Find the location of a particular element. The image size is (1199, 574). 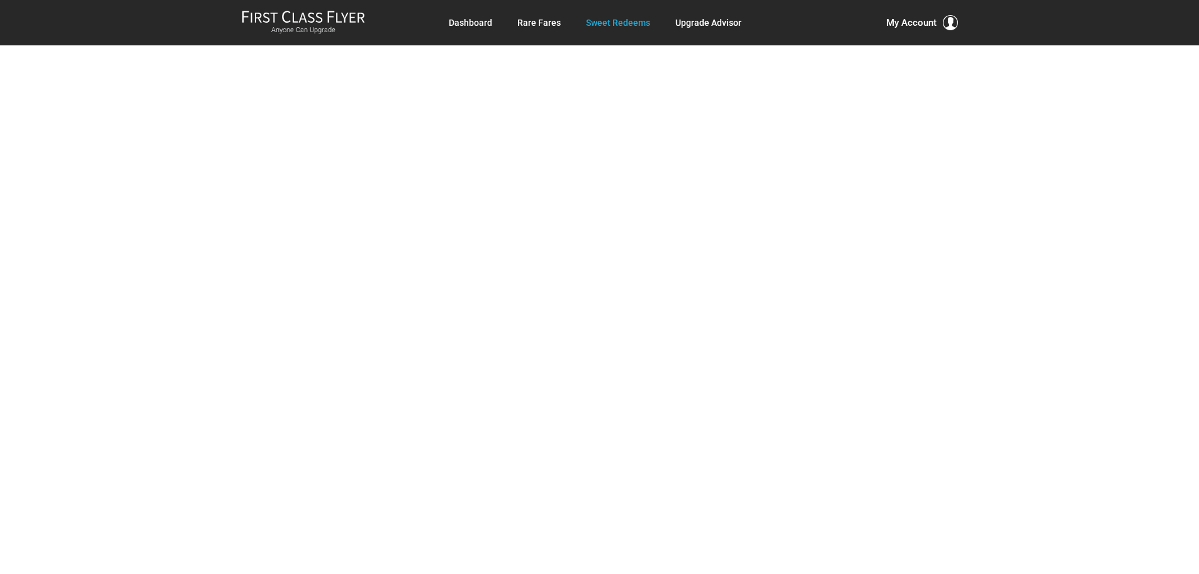

a: First Class FlyerAnyone Can Upgrade is located at coordinates (303, 23).